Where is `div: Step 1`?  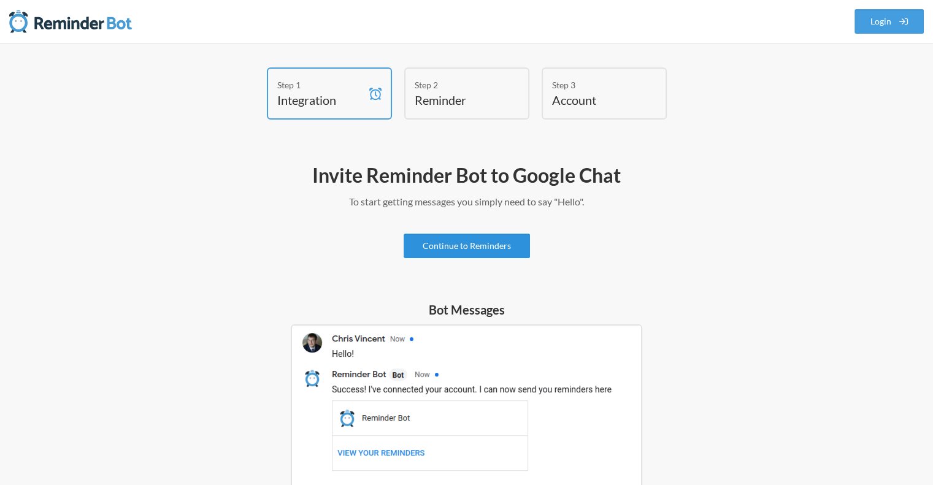 div: Step 1 is located at coordinates (320, 85).